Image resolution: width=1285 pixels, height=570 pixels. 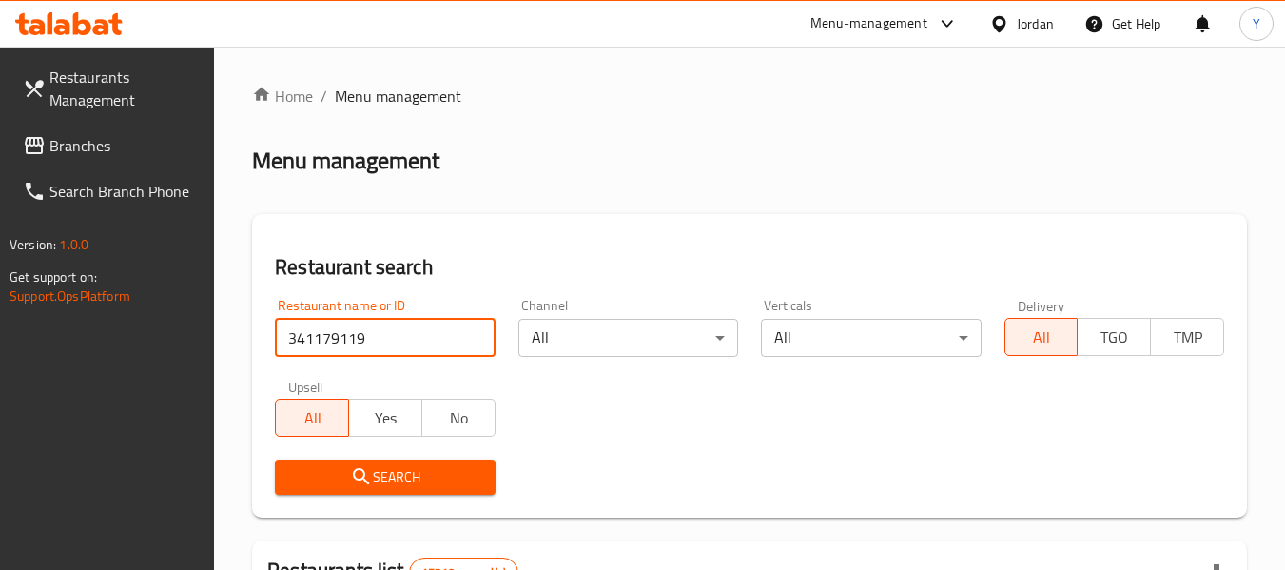 I want to click on a: Search Branch Phone, so click(x=111, y=191).